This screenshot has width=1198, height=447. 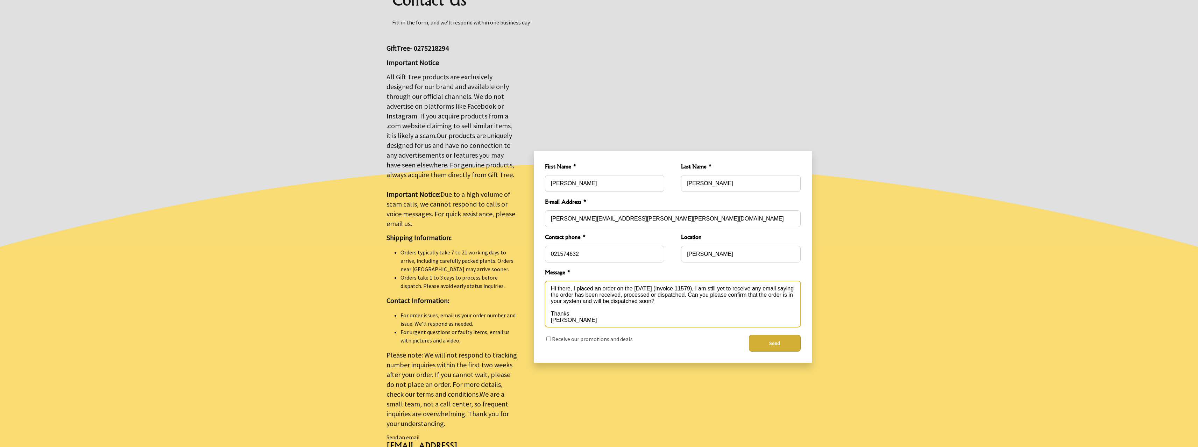 I want to click on input: Contact phone *, so click(x=604, y=254).